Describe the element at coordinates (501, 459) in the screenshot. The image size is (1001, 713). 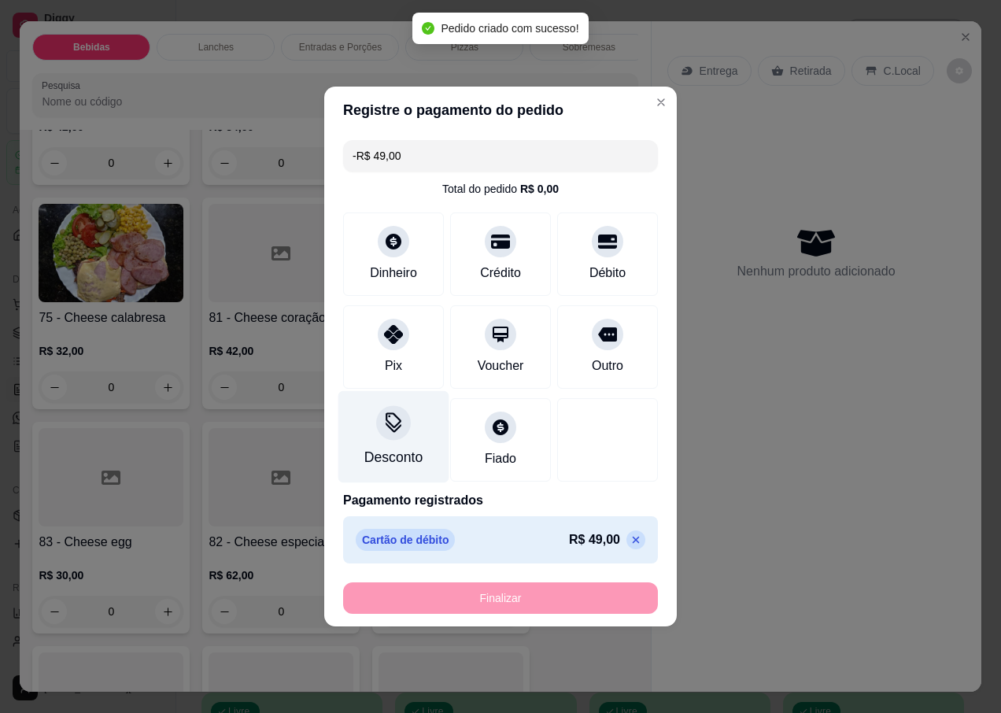
I see `div: Fiado` at that location.